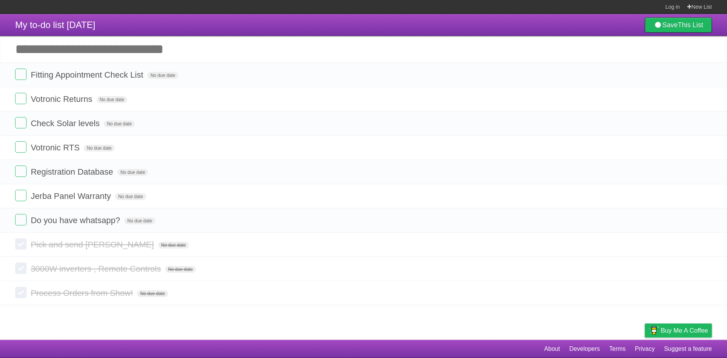 This screenshot has height=358, width=727. Describe the element at coordinates (56, 147) in the screenshot. I see `span: Votronic RTS` at that location.